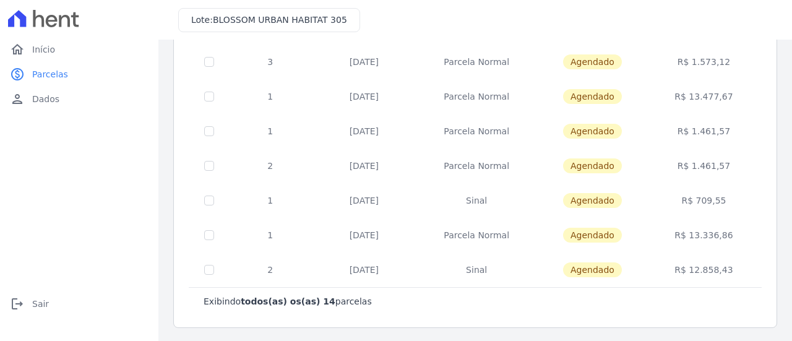 The width and height of the screenshot is (792, 341). What do you see at coordinates (704, 270) in the screenshot?
I see `td: R$ 12.858,43` at bounding box center [704, 270].